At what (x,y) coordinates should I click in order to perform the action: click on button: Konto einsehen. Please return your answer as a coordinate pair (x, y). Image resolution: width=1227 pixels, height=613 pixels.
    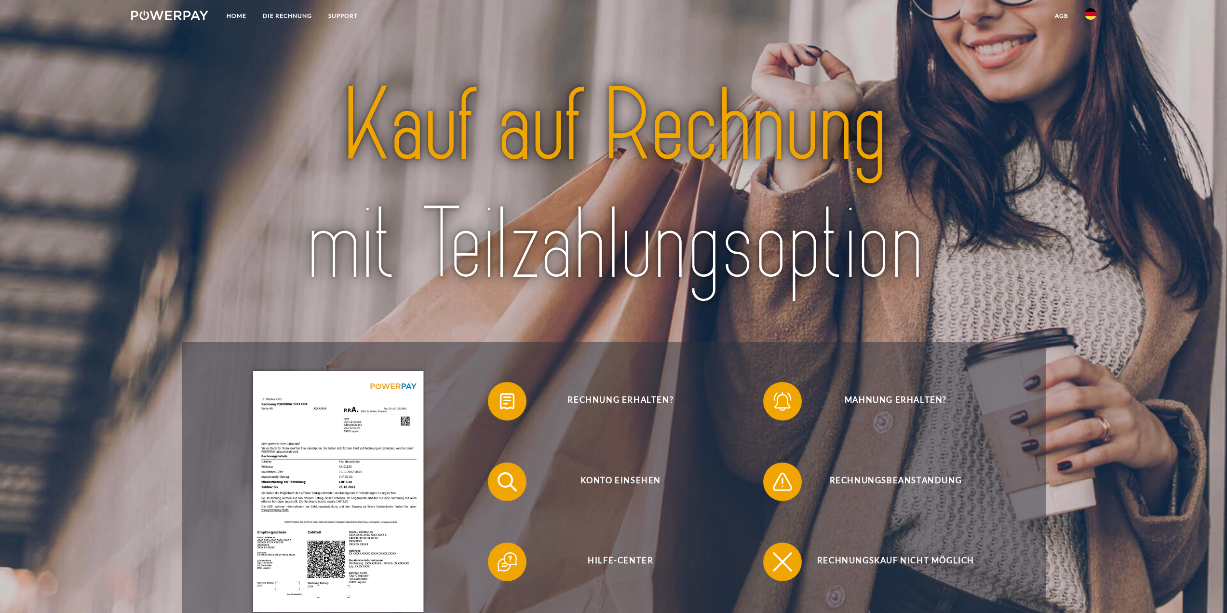
    Looking at the image, I should click on (613, 482).